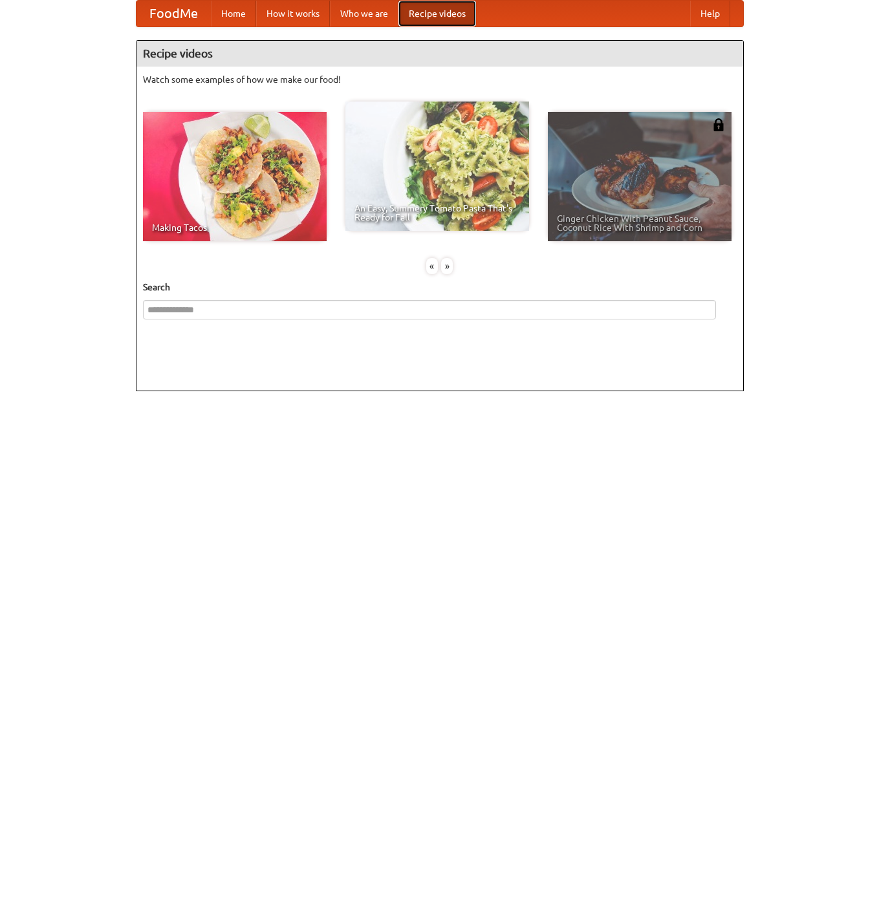  What do you see at coordinates (437, 14) in the screenshot?
I see `a: Recipe videos` at bounding box center [437, 14].